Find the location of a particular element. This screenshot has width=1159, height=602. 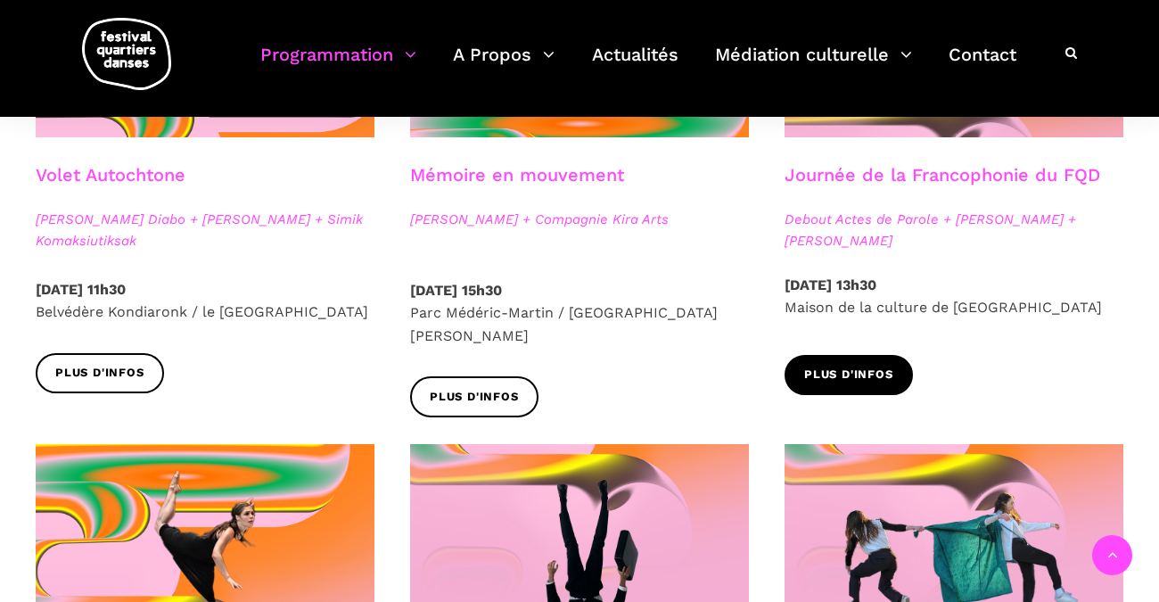

a: Actualités is located at coordinates (635, 65).